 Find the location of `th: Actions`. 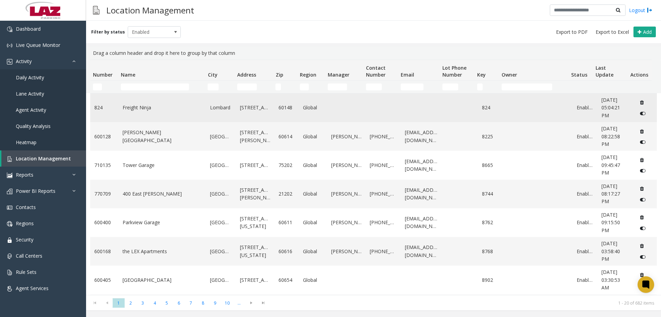

th: Actions is located at coordinates (640, 70).